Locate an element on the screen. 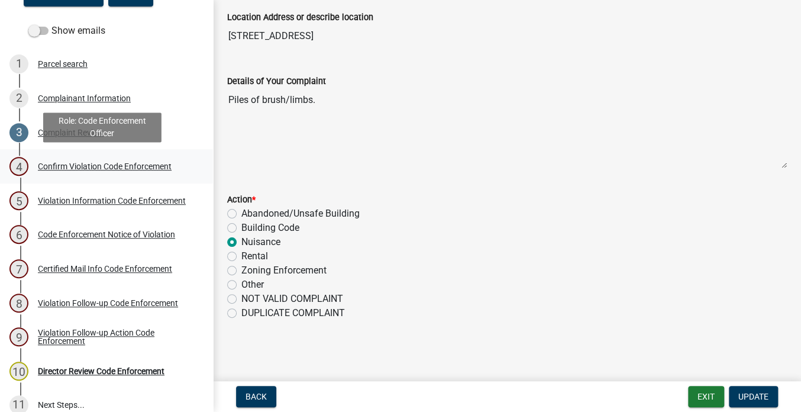 The width and height of the screenshot is (801, 412). div: 3 is located at coordinates (19, 133).